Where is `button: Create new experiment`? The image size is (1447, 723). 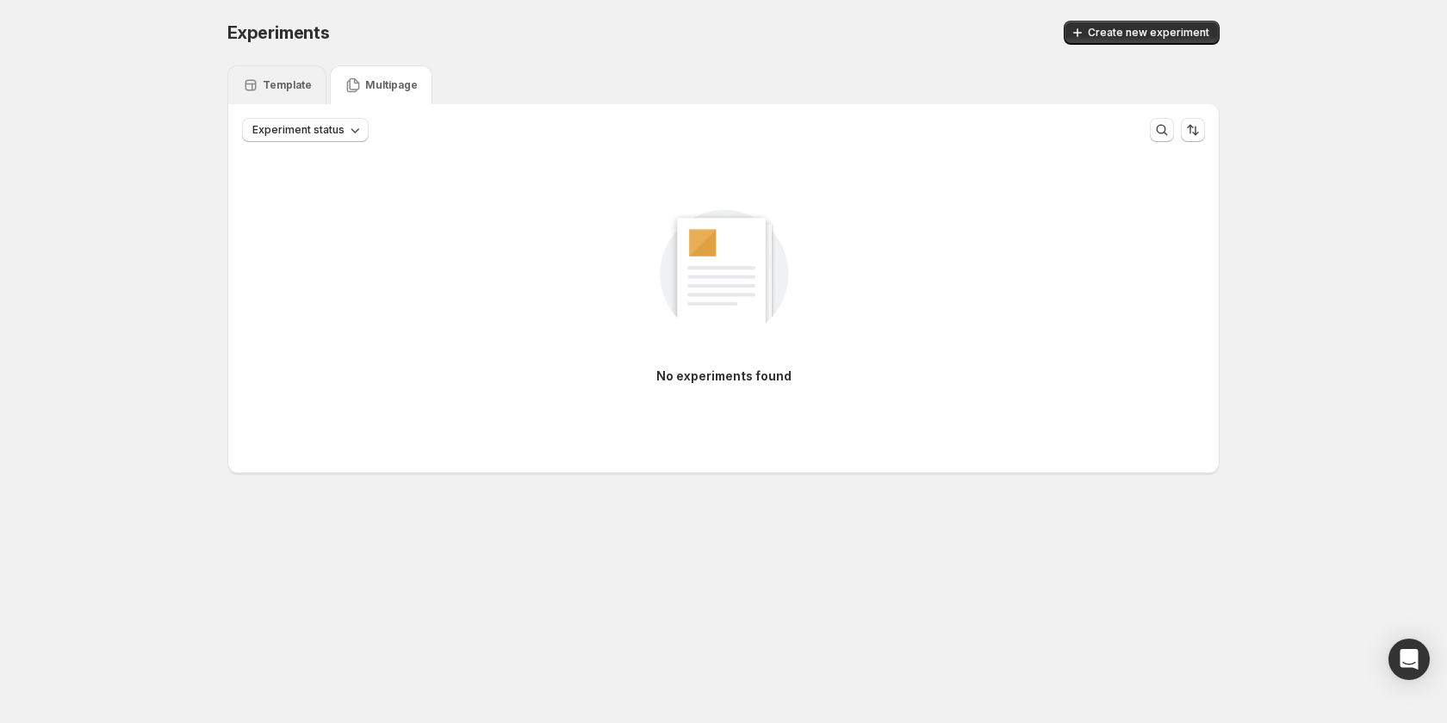 button: Create new experiment is located at coordinates (1141, 33).